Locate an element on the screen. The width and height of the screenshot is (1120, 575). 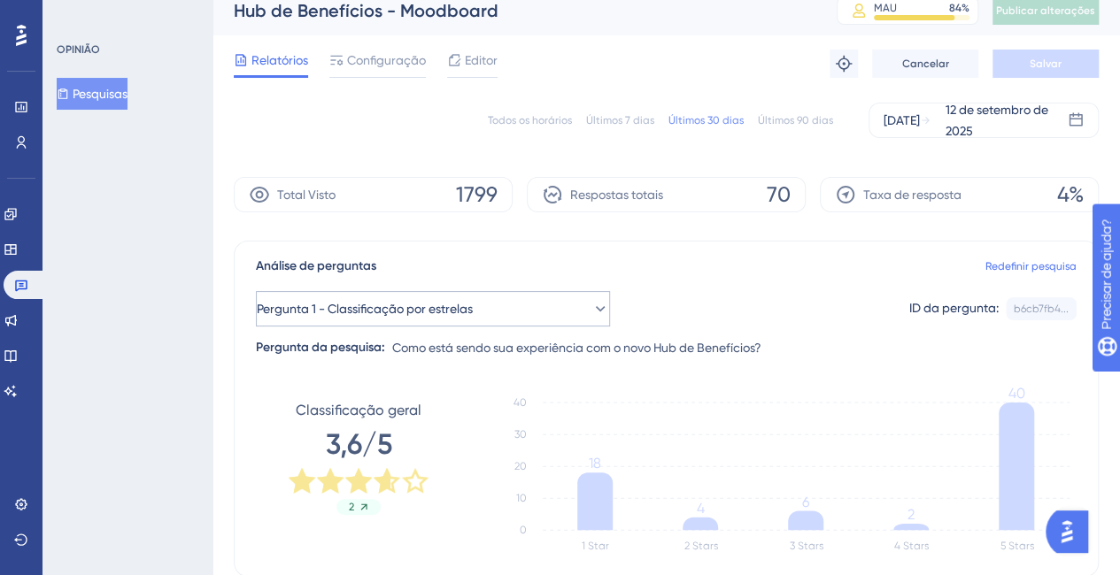
text: 4 Stars is located at coordinates (911, 546).